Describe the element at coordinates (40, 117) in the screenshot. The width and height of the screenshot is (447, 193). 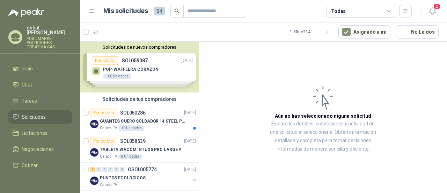
I see `a: Solicitudes` at that location.